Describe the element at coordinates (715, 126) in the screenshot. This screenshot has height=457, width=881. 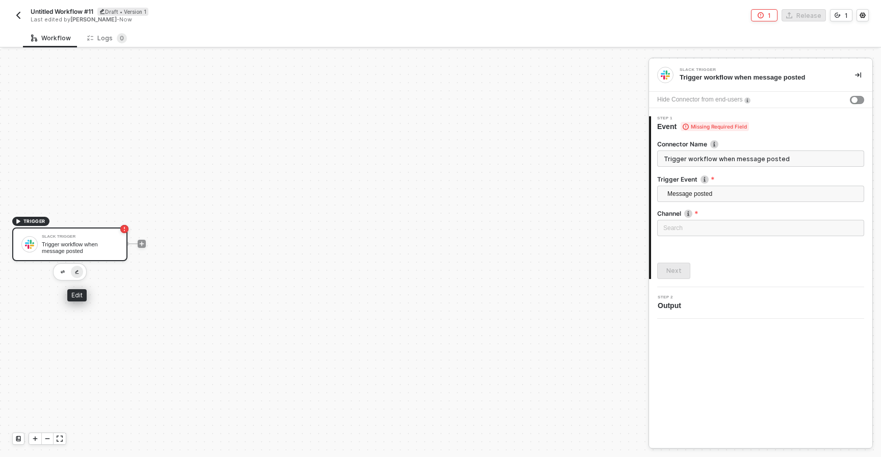
I see `span: Missing Required Field` at that location.